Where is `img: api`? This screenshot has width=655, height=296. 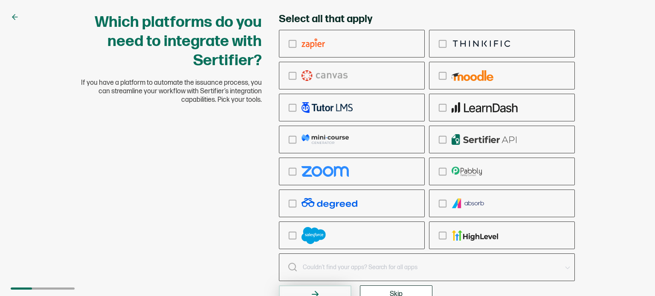 img: api is located at coordinates (484, 139).